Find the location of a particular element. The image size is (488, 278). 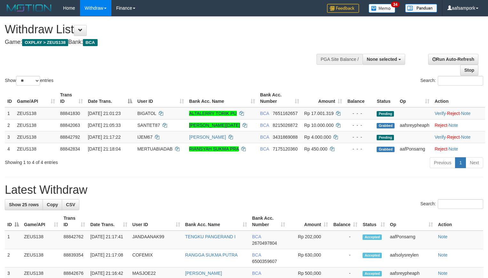

a: RIANSYAH SUKMA PRA is located at coordinates (214, 149).